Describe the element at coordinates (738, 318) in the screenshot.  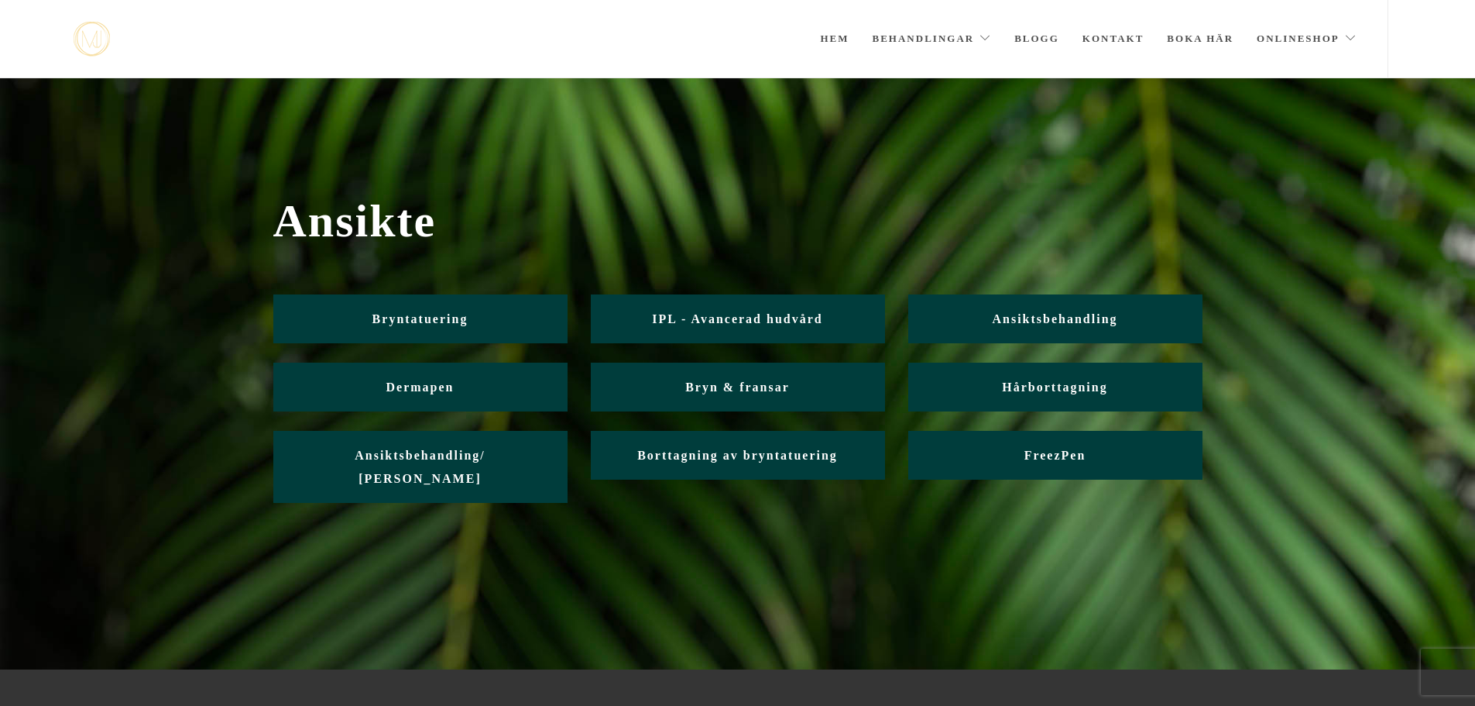
I see `a: IPL - Avancerad hudvård` at that location.